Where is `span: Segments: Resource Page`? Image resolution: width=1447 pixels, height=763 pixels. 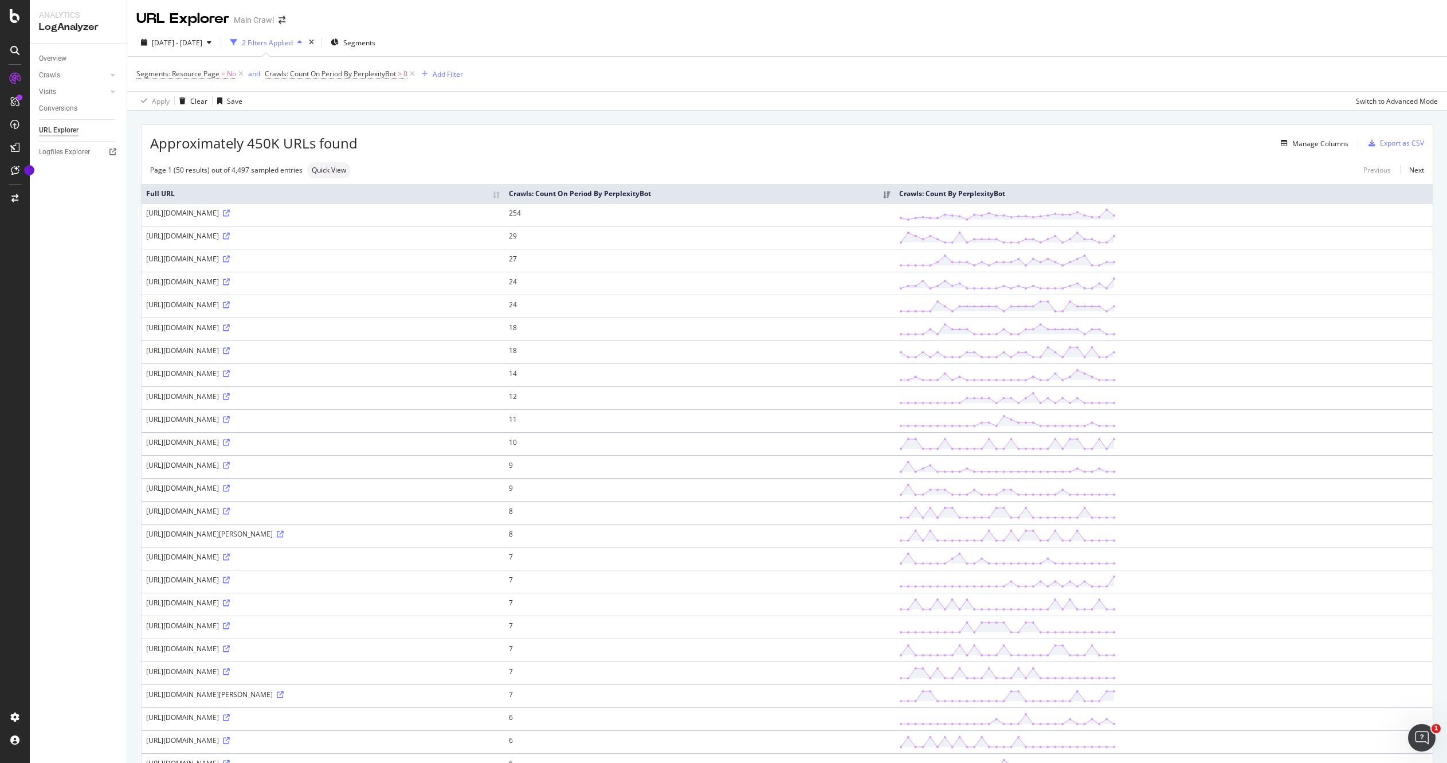 span: Segments: Resource Page is located at coordinates (178, 73).